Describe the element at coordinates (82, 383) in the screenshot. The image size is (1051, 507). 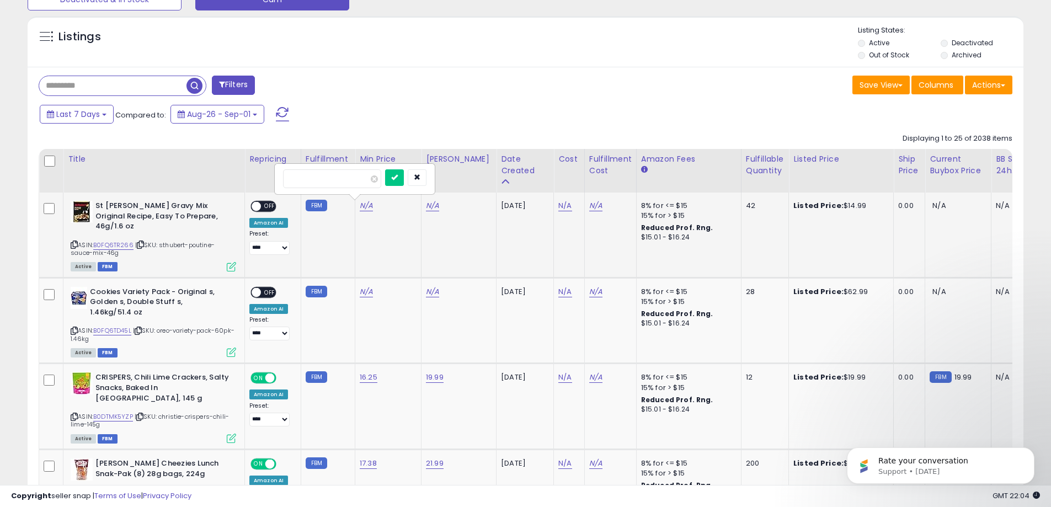
I see `img: 518F2YBS8QL._SL40_.jpg` at that location.